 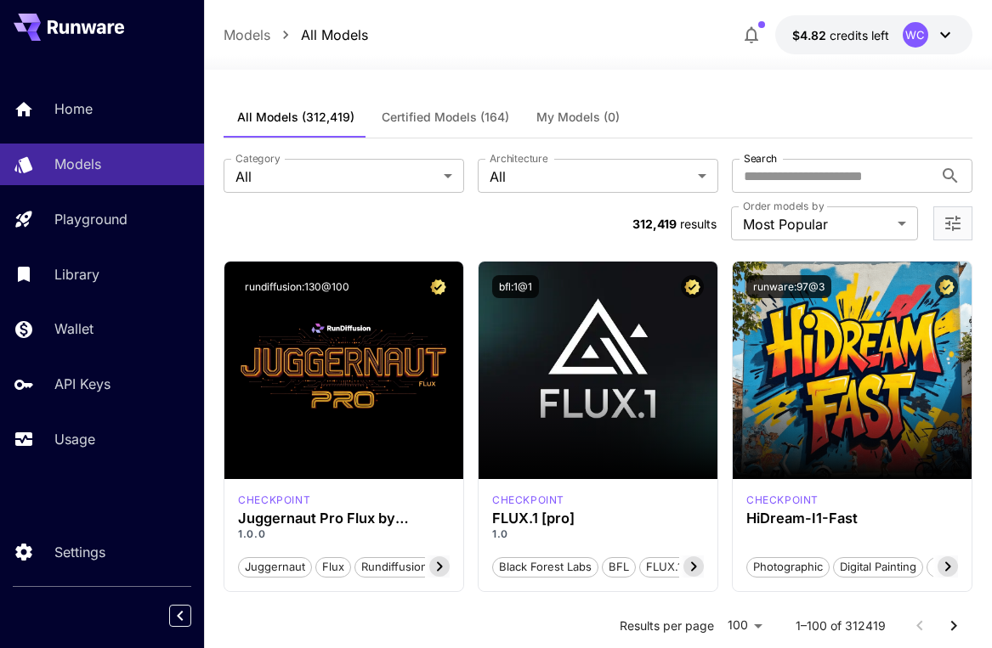 What do you see at coordinates (528, 501) in the screenshot?
I see `div: fluxpro` at bounding box center [528, 501].